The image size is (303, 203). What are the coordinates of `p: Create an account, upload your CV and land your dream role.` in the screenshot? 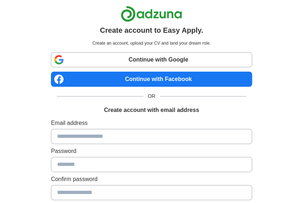 It's located at (151, 43).